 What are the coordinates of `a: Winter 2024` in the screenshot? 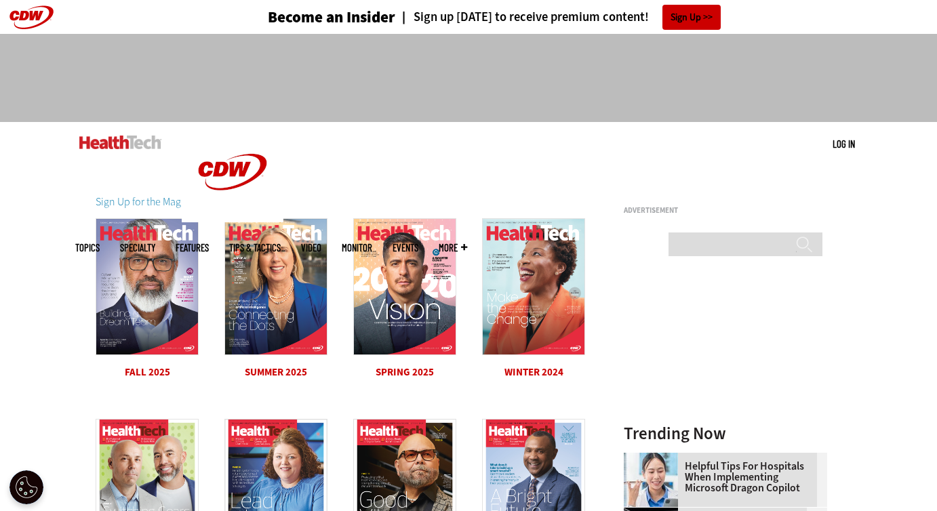 It's located at (534, 372).